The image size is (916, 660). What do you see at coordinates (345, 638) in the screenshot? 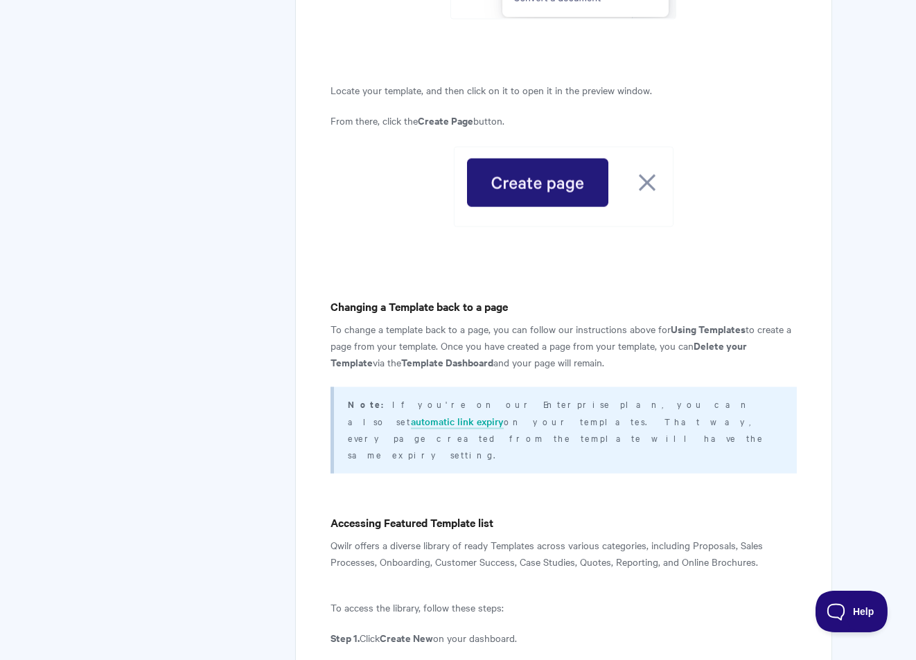
I see `b: Step 1.` at bounding box center [345, 638].